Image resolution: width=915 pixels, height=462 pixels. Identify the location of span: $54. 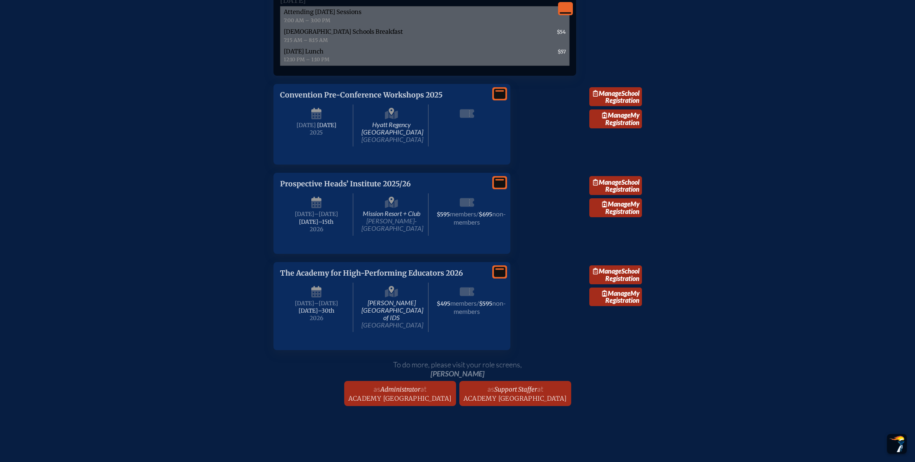
(561, 32).